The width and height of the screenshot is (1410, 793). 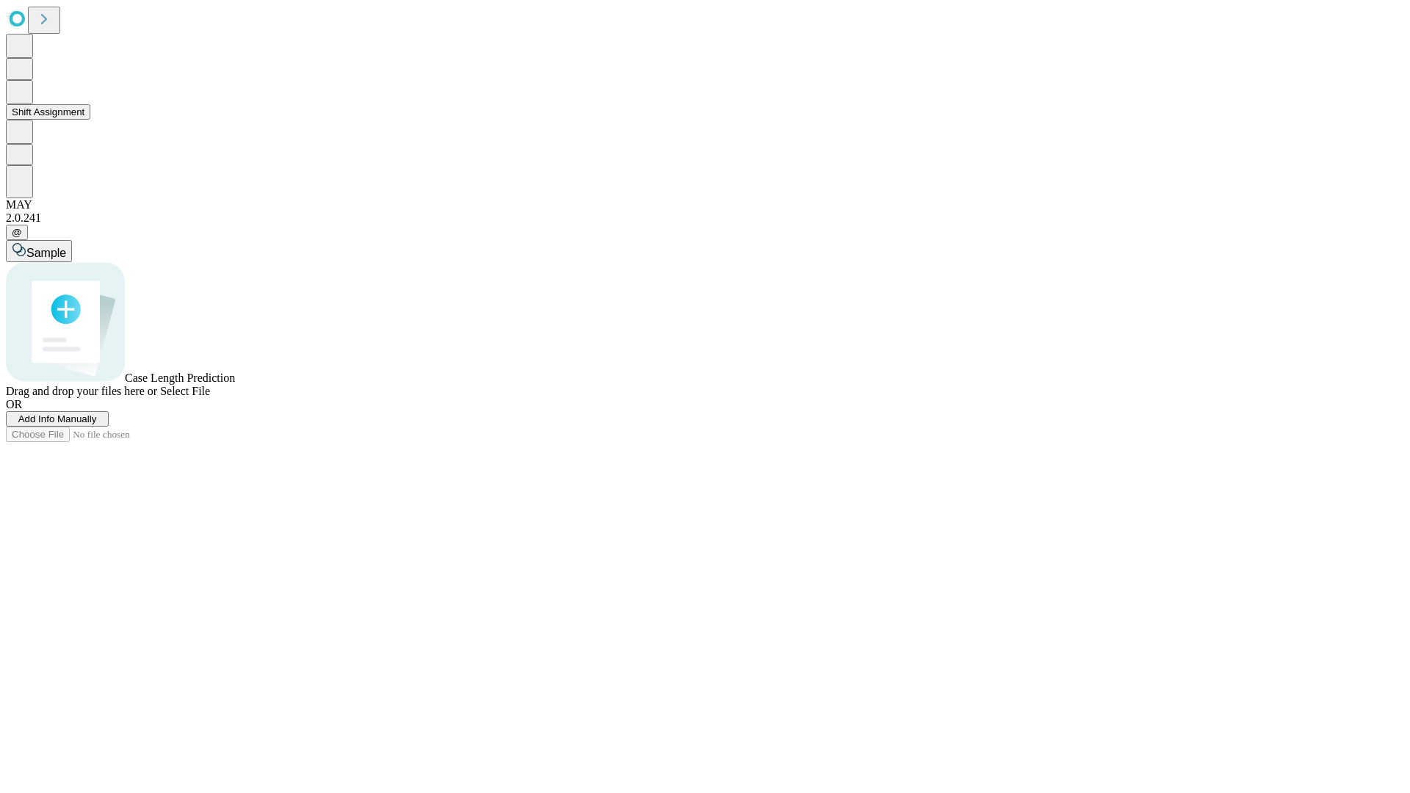 I want to click on button: Shift Assignment, so click(x=48, y=112).